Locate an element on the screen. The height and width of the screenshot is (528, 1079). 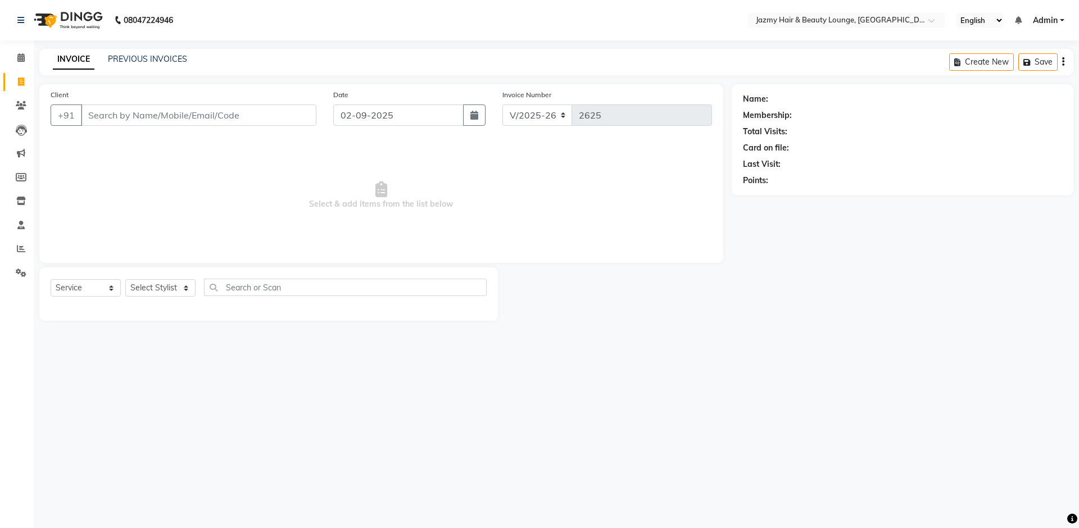
div: Card on file: is located at coordinates (766, 148).